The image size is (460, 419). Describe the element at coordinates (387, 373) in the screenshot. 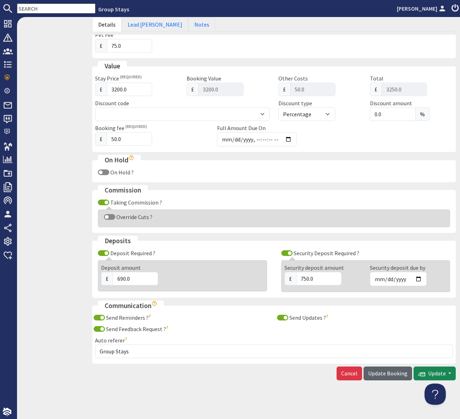

I see `button: Update Booking` at that location.